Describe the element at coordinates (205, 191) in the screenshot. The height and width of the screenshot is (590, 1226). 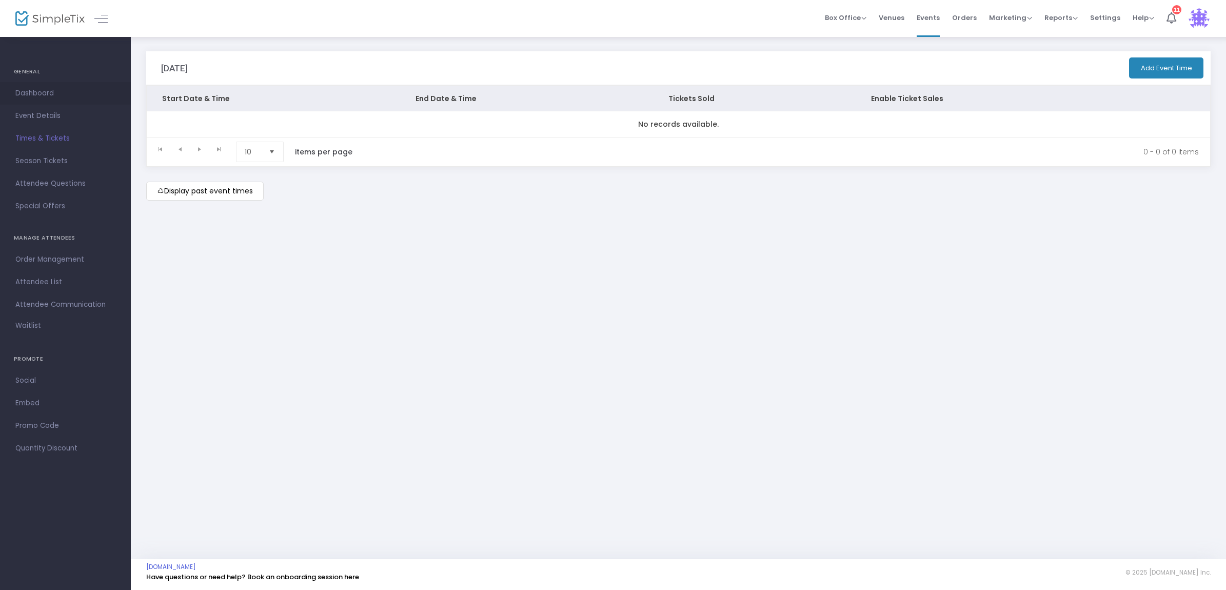
I see `m-button: Display past event times` at that location.